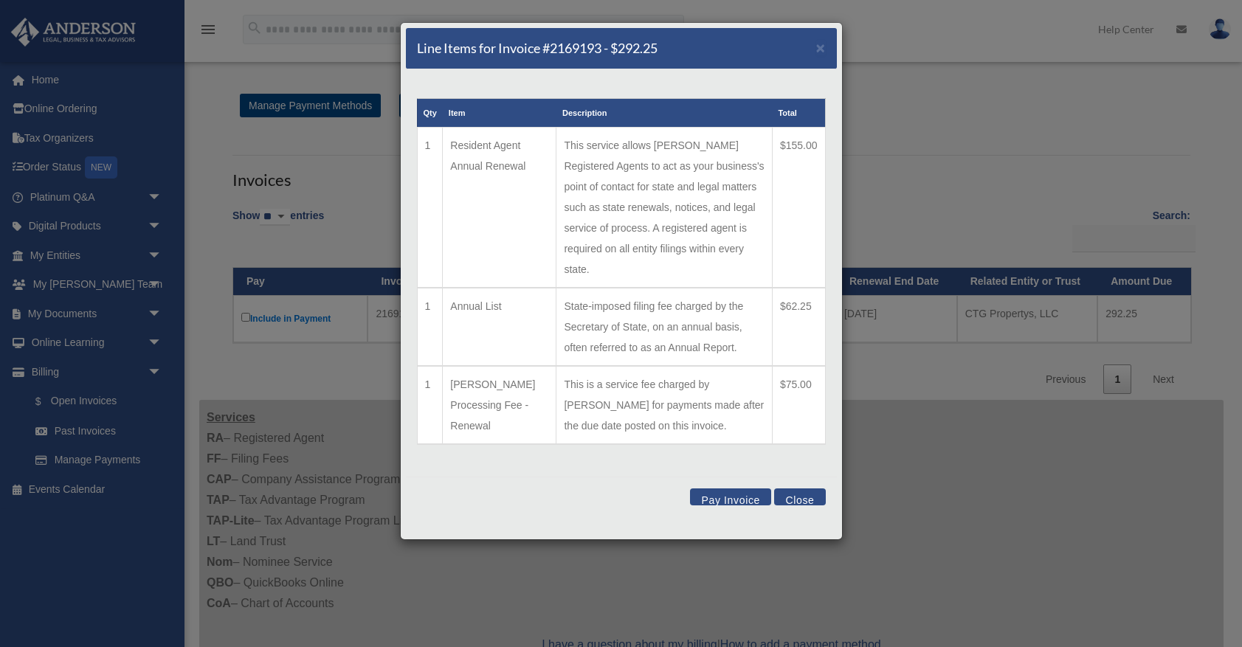  Describe the element at coordinates (499, 327) in the screenshot. I see `td: Annual List` at that location.